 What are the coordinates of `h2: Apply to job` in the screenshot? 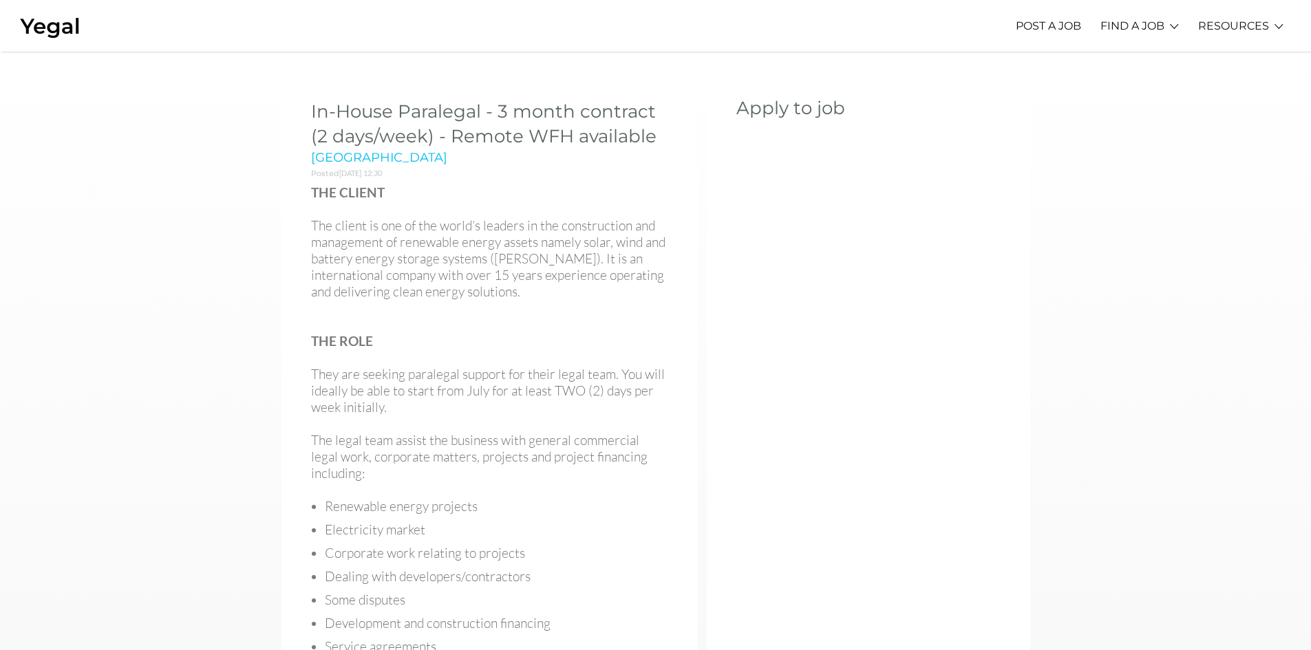 It's located at (869, 108).